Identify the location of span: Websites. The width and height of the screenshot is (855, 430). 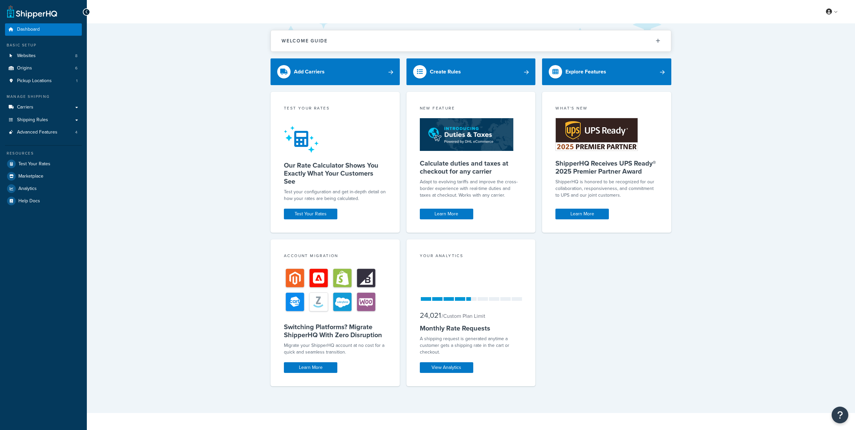
(26, 56).